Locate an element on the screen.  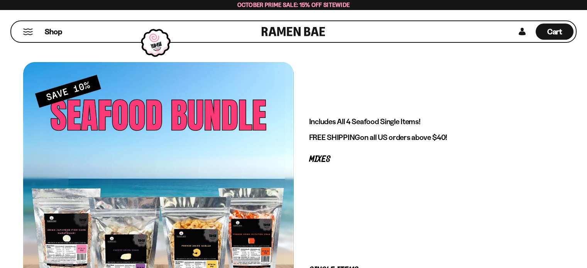
span: October Prime Sale: 15% off Sitewide is located at coordinates (294, 5).